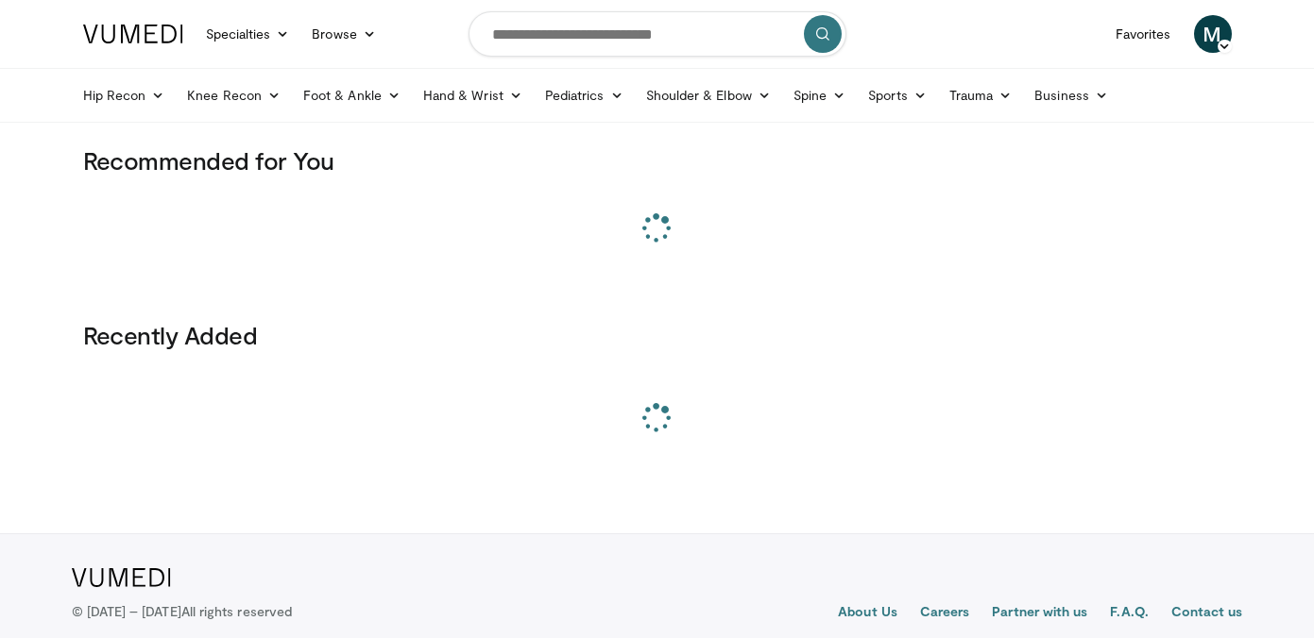 This screenshot has width=1314, height=638. Describe the element at coordinates (980, 95) in the screenshot. I see `a: Trauma` at that location.